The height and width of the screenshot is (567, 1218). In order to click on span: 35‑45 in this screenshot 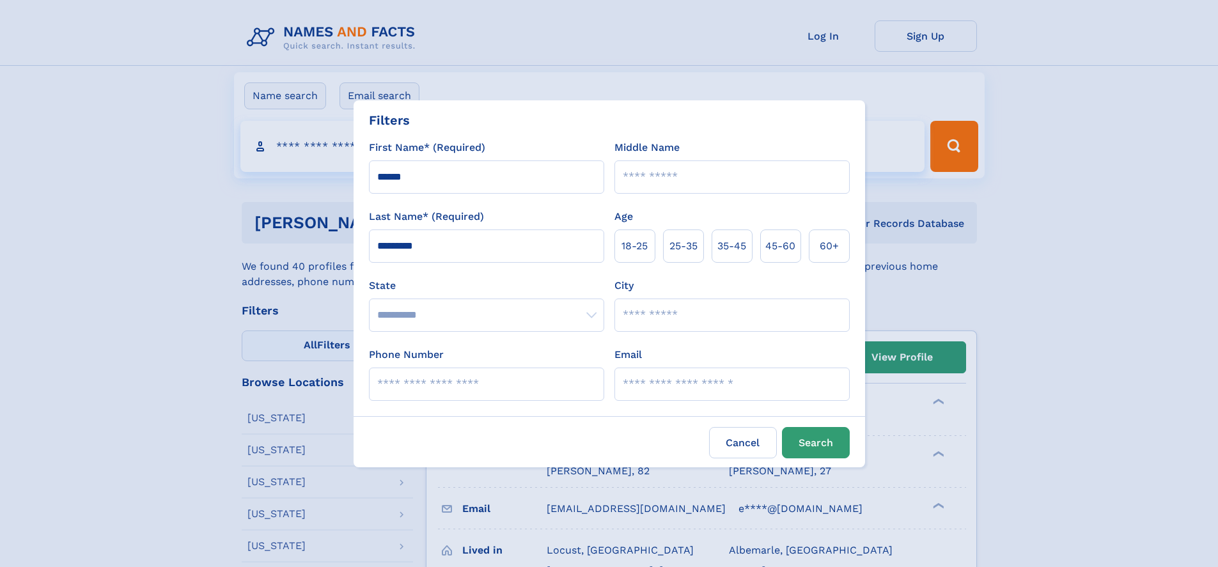, I will do `click(731, 246)`.